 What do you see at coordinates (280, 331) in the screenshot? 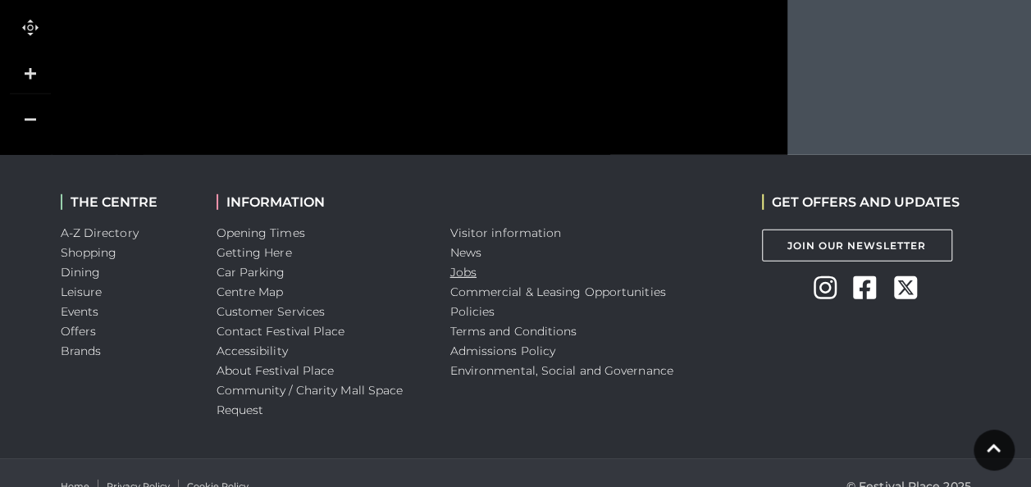
I see `a: Contact Festival Place` at bounding box center [280, 331].